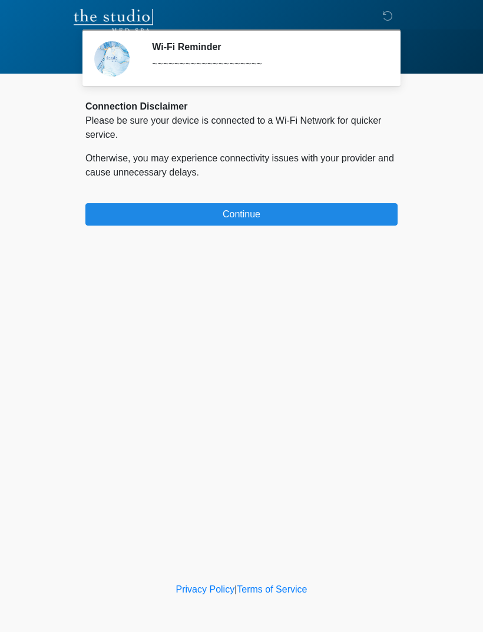  Describe the element at coordinates (241, 165) in the screenshot. I see `p: Otherwise, you may experience connectivity issues with your provider and cause unnecessary delays` at that location.